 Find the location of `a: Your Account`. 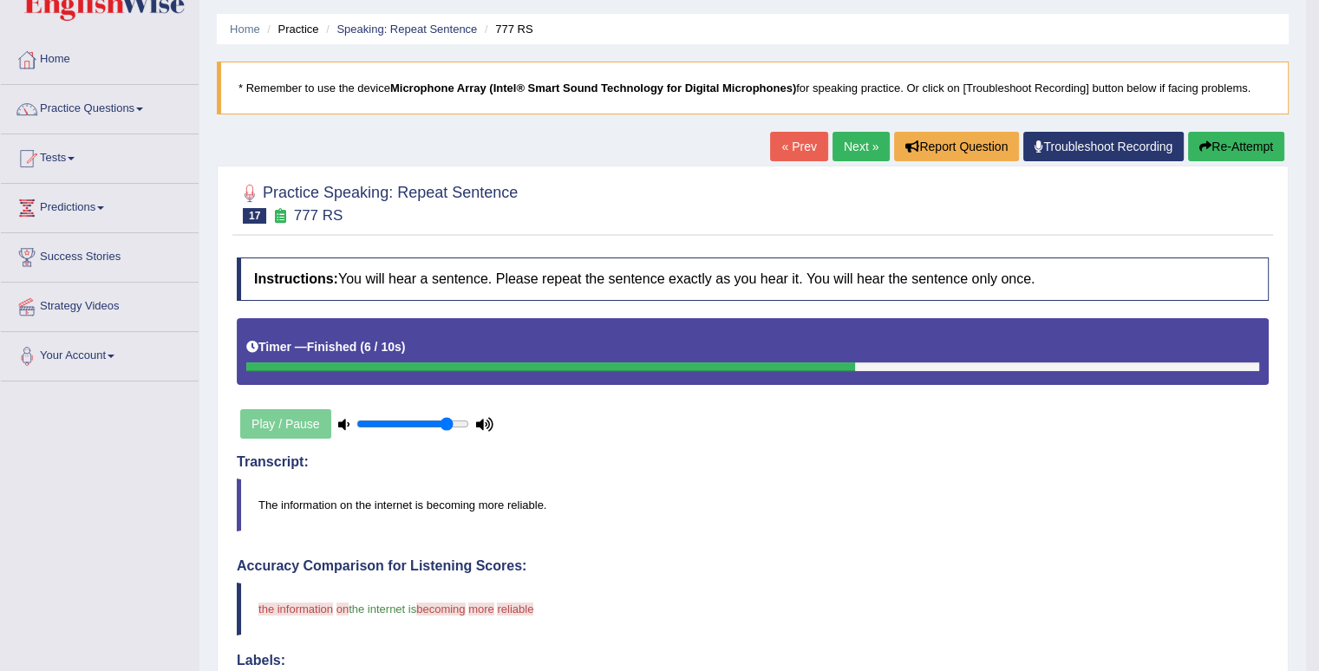

a: Your Account is located at coordinates (100, 354).